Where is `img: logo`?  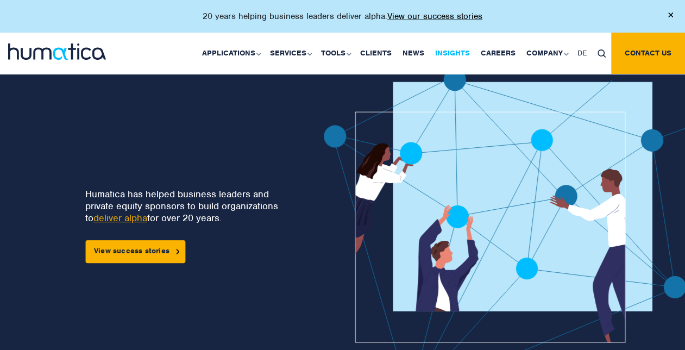 img: logo is located at coordinates (57, 52).